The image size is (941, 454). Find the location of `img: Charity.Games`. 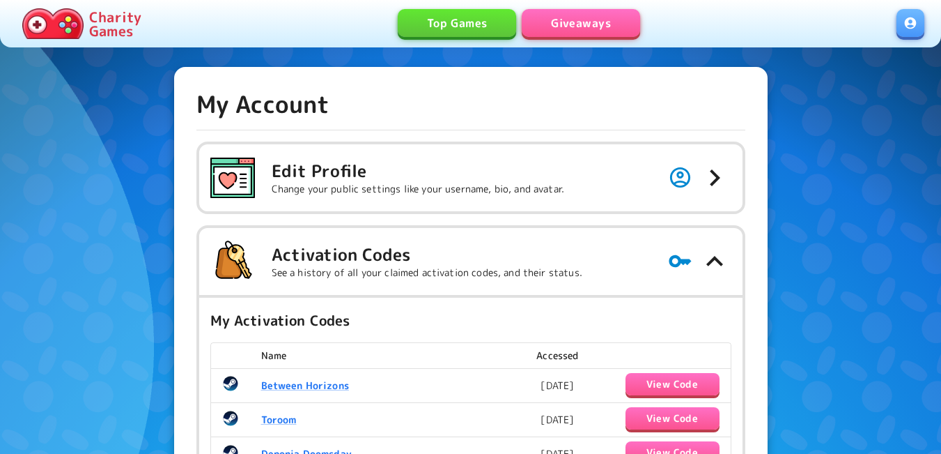

img: Charity.Games is located at coordinates (53, 24).